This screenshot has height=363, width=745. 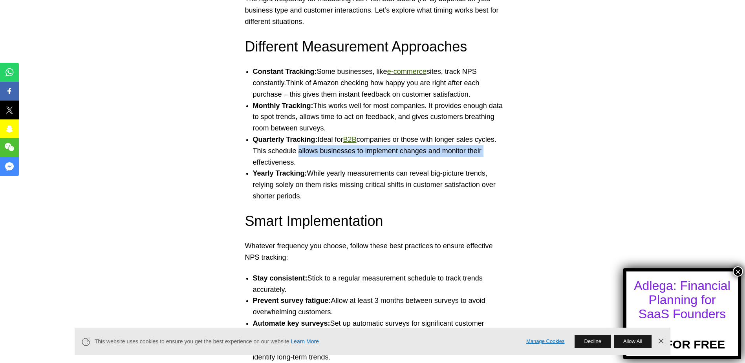 I want to click on li: While yearly measurements can reveal big-picture trends, relying solely on them risks missing cri..., so click(x=381, y=185).